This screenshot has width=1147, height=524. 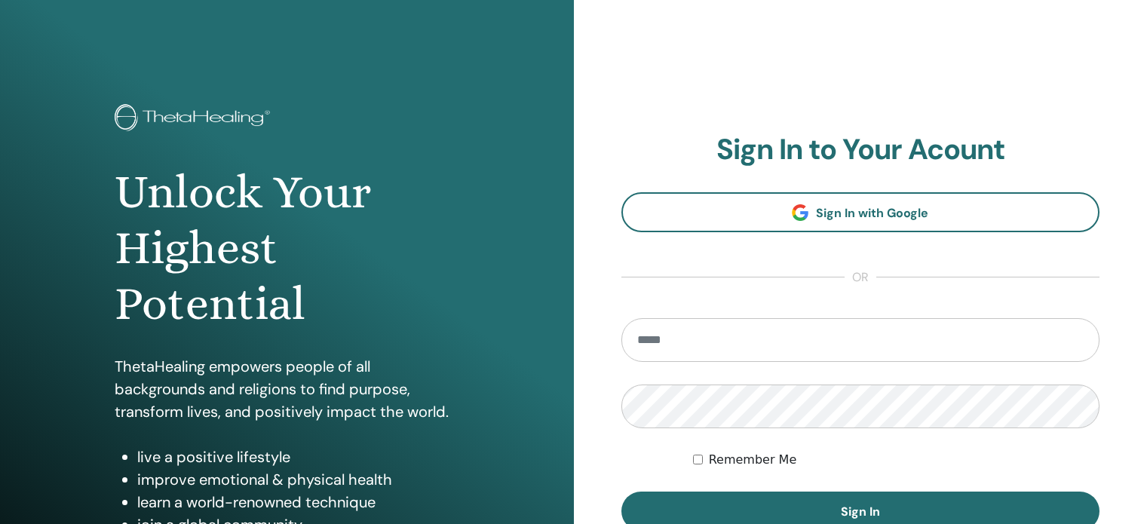 I want to click on div: Keep me authenticated indefinitely or until I manually logout, so click(x=896, y=460).